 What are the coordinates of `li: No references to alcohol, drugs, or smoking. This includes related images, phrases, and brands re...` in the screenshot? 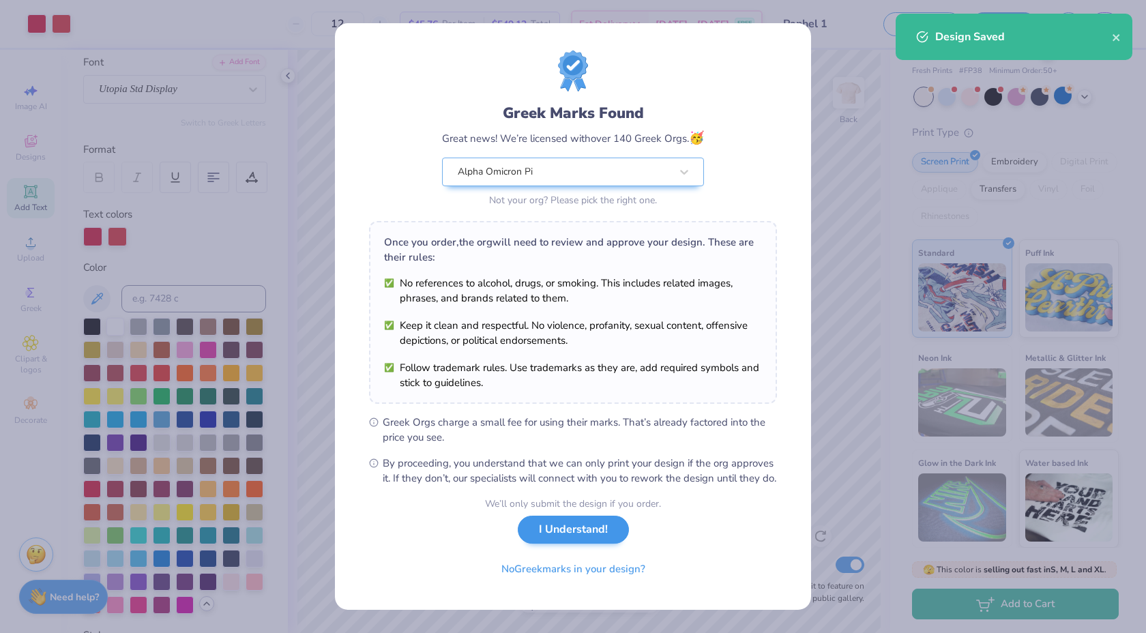 It's located at (573, 290).